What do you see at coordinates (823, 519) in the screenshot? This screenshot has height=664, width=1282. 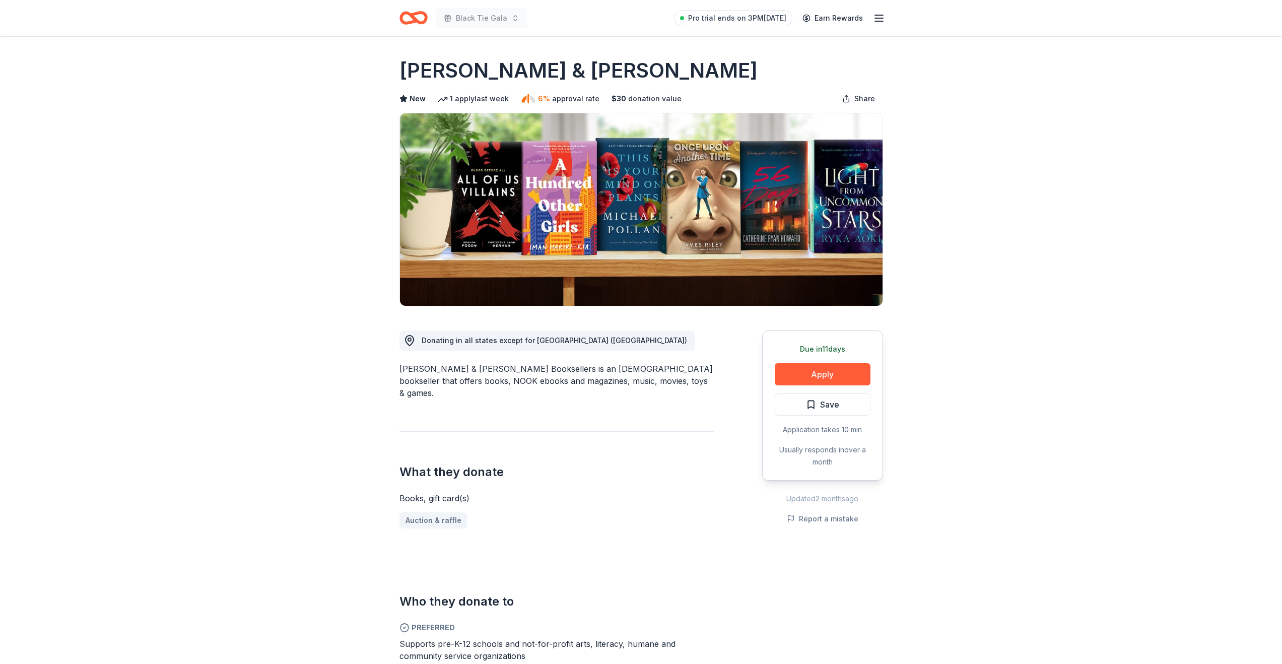 I see `button: Report a mistake` at bounding box center [823, 519].